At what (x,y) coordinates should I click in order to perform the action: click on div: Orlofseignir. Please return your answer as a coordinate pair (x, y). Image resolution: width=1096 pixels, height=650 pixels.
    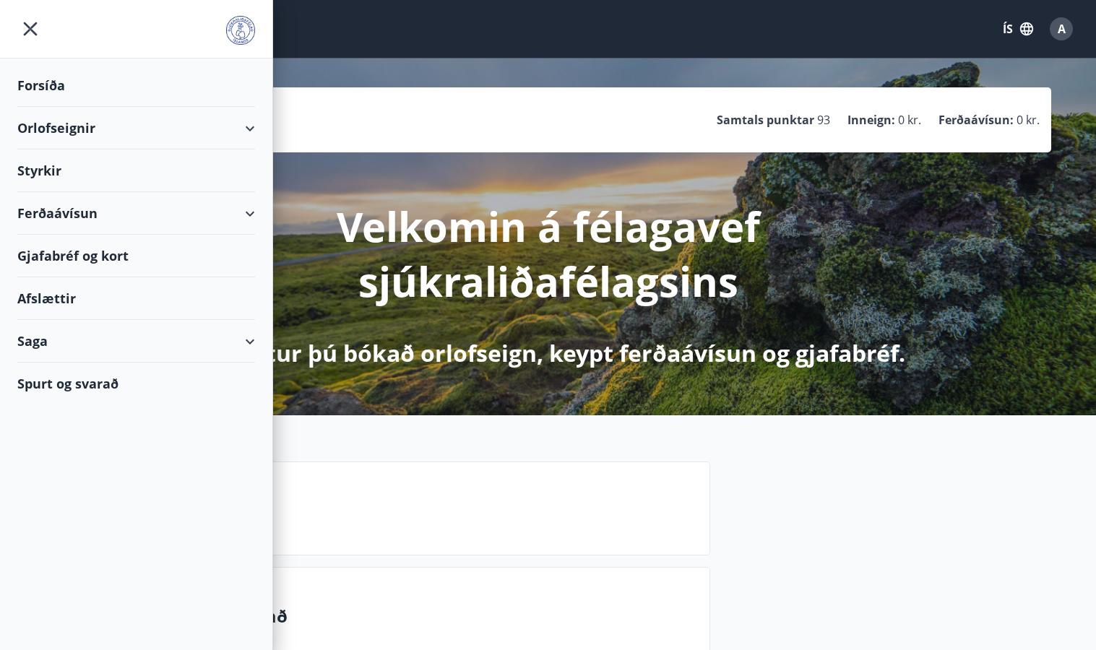
    Looking at the image, I should click on (136, 128).